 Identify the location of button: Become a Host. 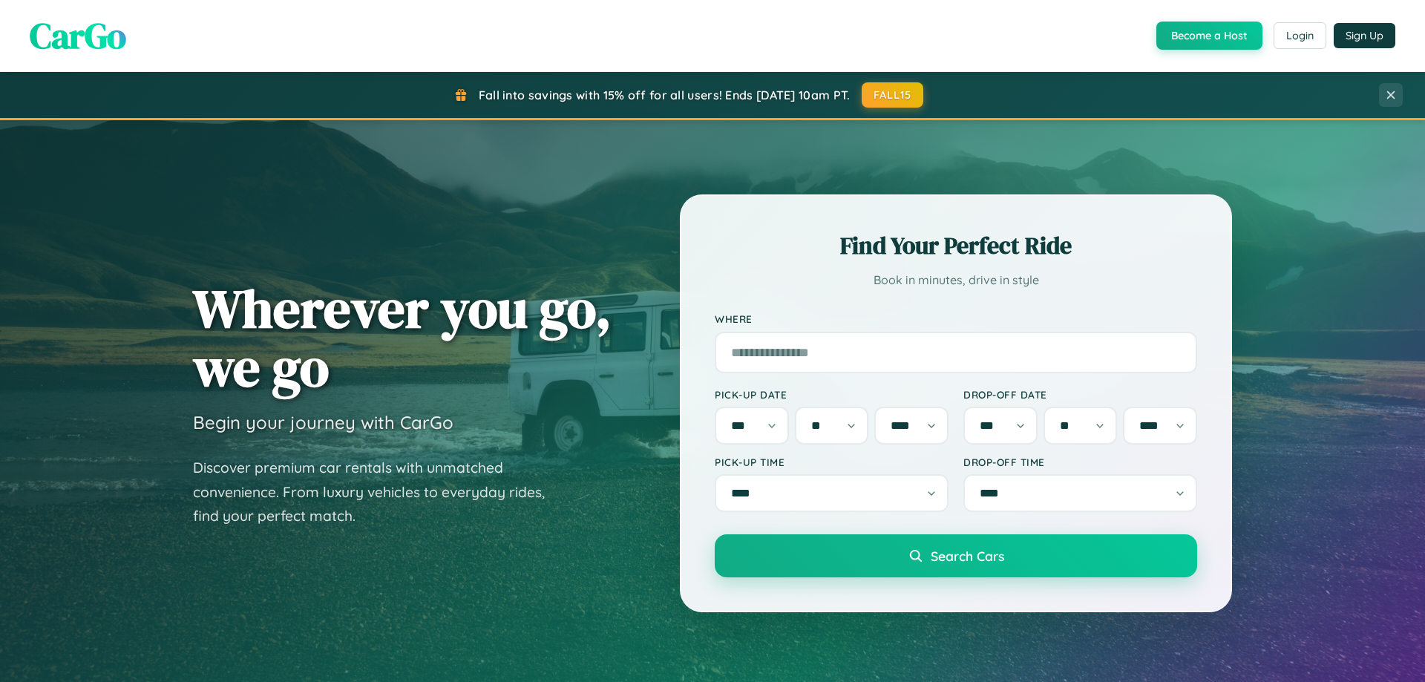
(1209, 36).